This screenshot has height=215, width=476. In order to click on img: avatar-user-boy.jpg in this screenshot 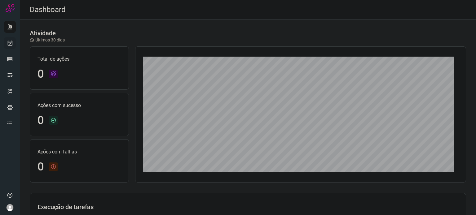, I will do `click(10, 208)`.